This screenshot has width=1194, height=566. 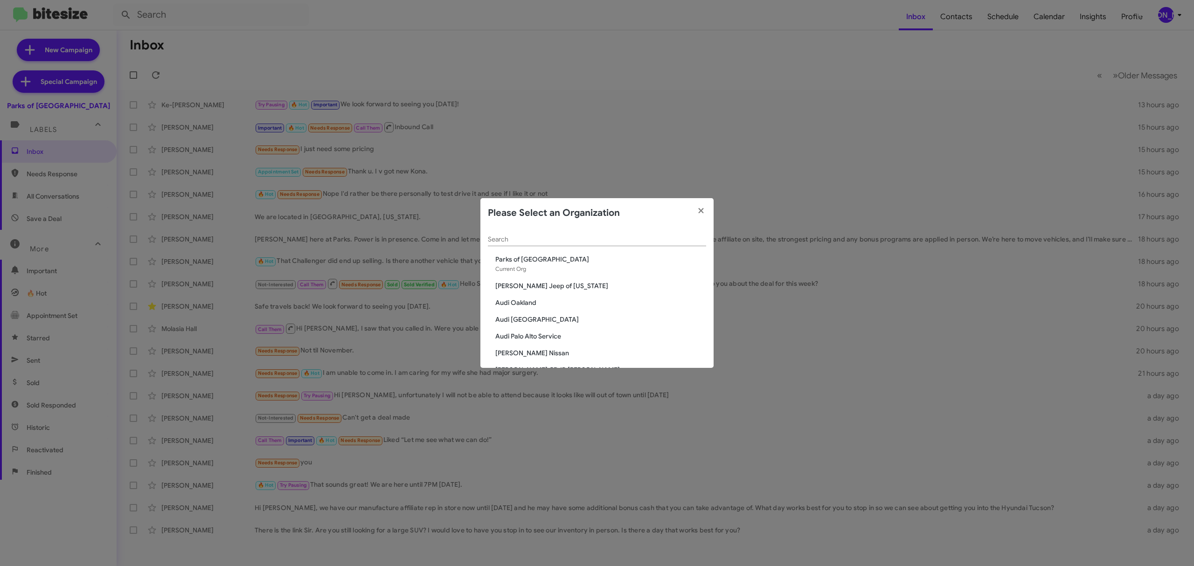 What do you see at coordinates (554, 213) in the screenshot?
I see `h2: Please Select an Organization` at bounding box center [554, 213].